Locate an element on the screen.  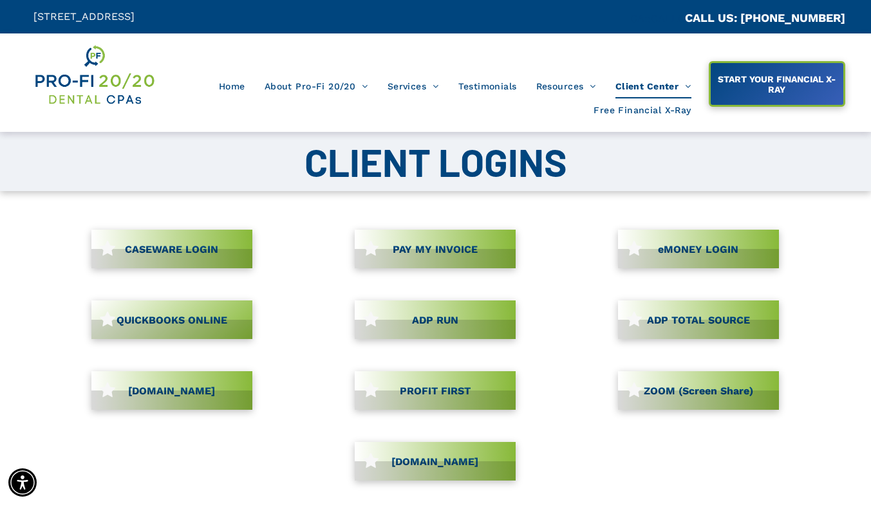
span: eMONEY LOGIN is located at coordinates (698, 249).